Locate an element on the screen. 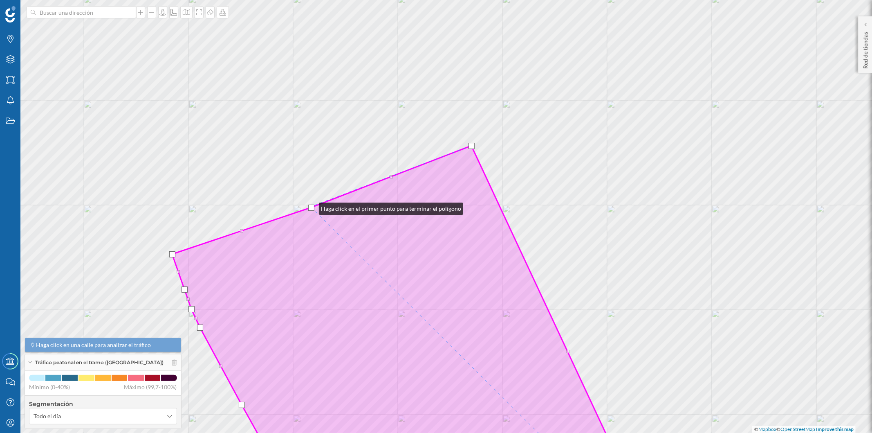 The height and width of the screenshot is (433, 872). span: Todo el día is located at coordinates (47, 416).